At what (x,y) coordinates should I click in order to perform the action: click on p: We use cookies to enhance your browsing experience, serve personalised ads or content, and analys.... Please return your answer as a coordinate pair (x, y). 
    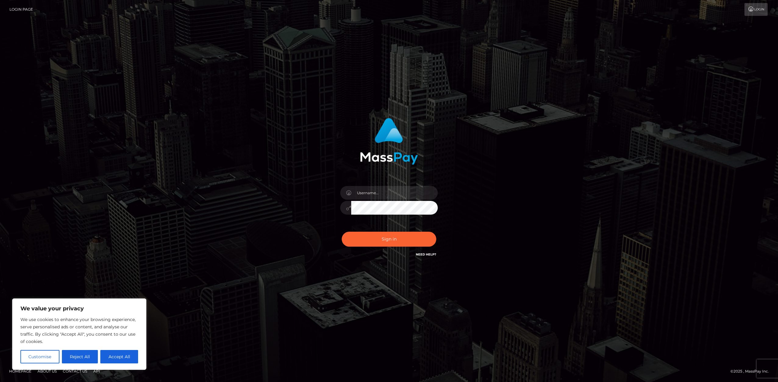
    Looking at the image, I should click on (79, 331).